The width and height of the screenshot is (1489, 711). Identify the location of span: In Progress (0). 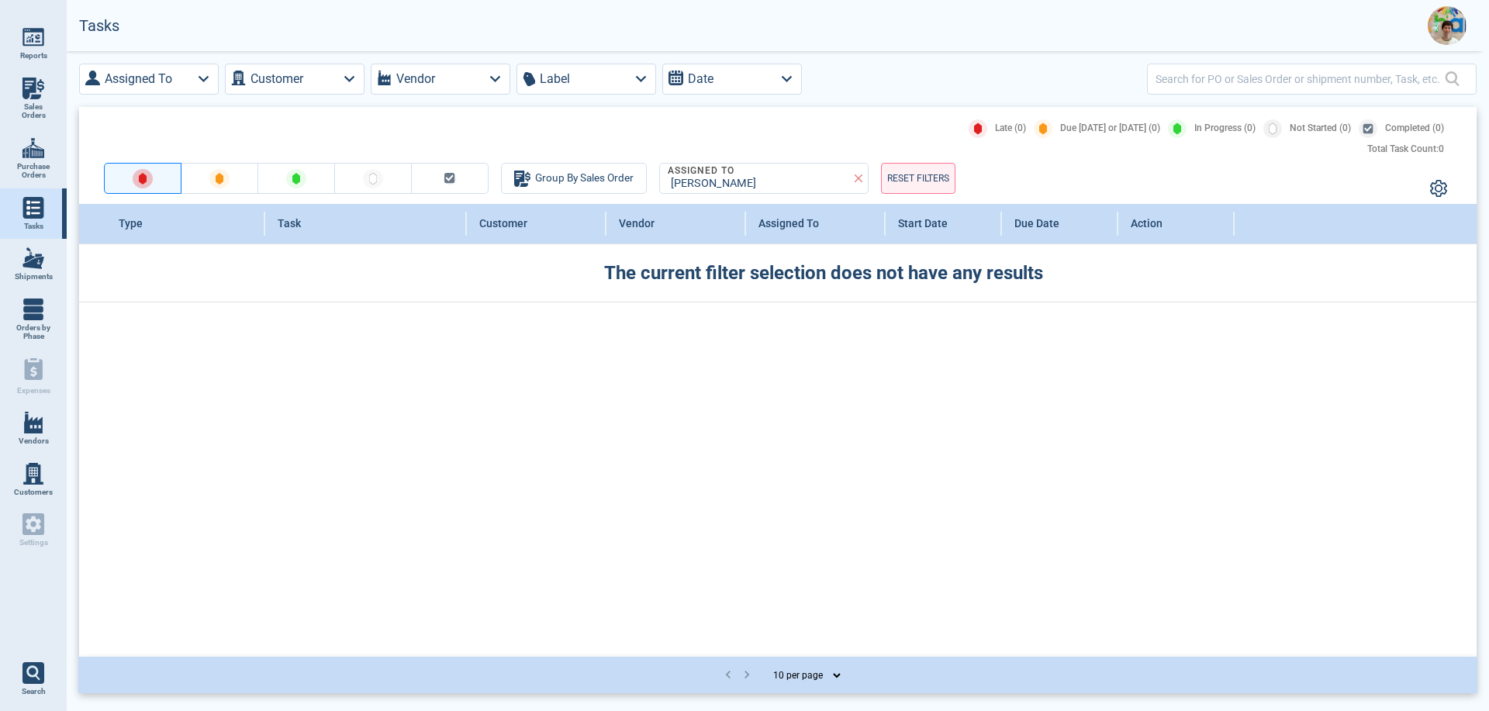
(1225, 129).